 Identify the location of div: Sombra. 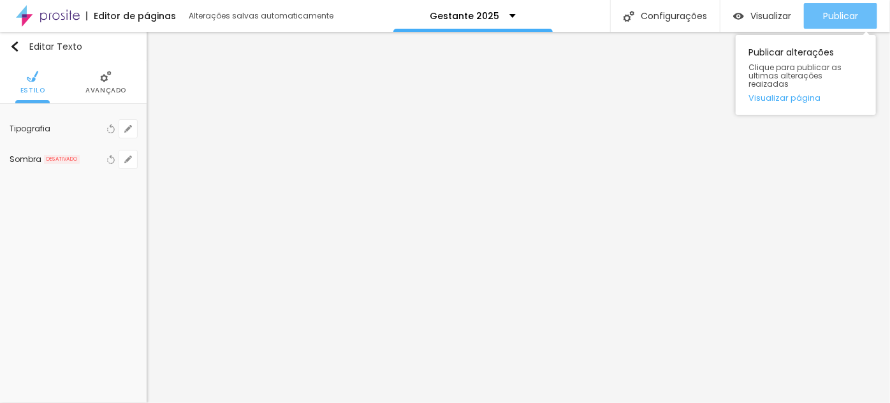
(26, 159).